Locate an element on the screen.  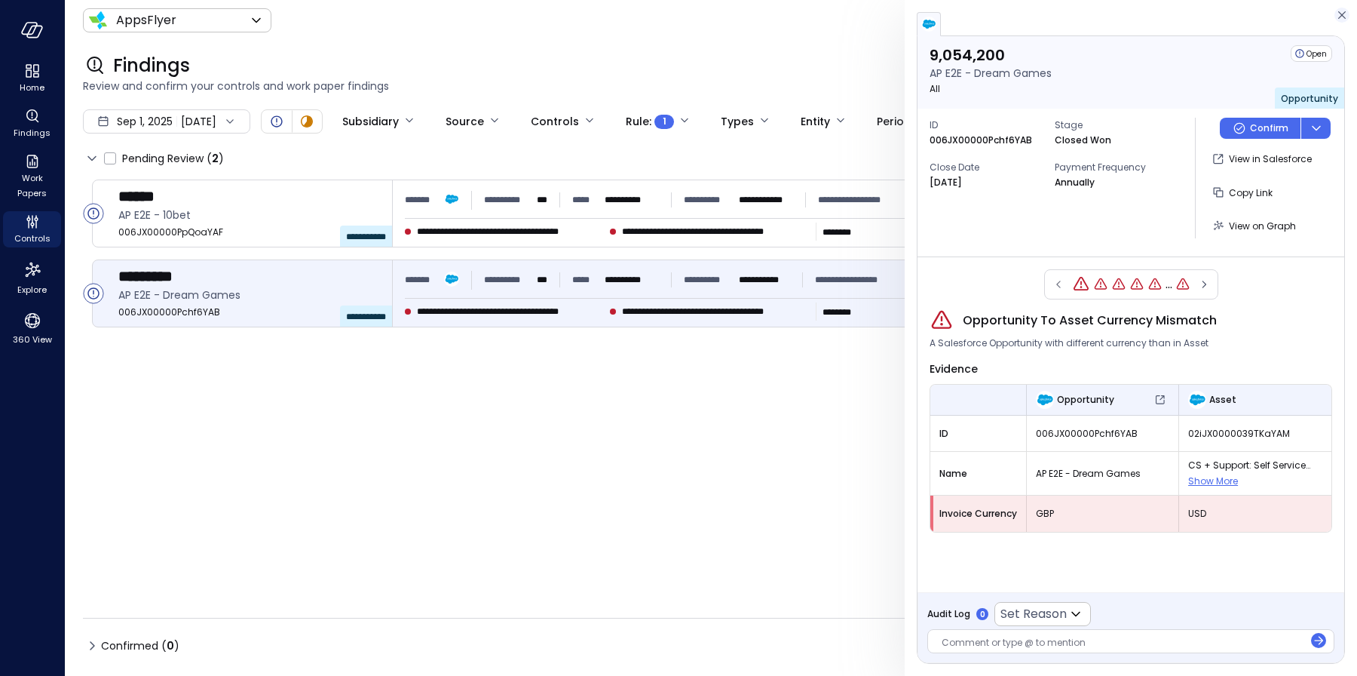
span: Stage is located at coordinates (1111, 125).